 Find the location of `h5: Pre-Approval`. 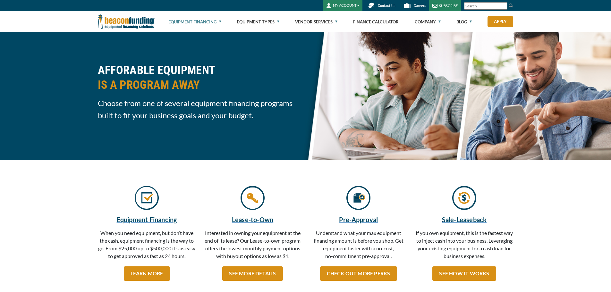

h5: Pre-Approval is located at coordinates (359, 220).